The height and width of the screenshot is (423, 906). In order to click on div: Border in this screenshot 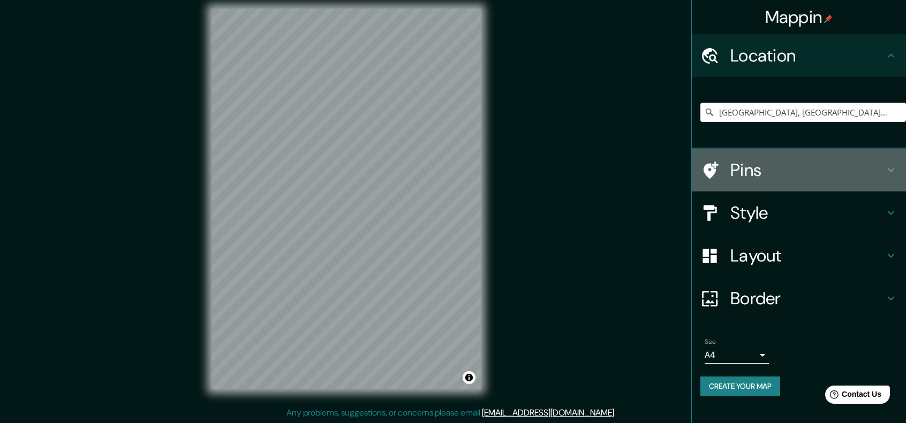, I will do `click(799, 299)`.